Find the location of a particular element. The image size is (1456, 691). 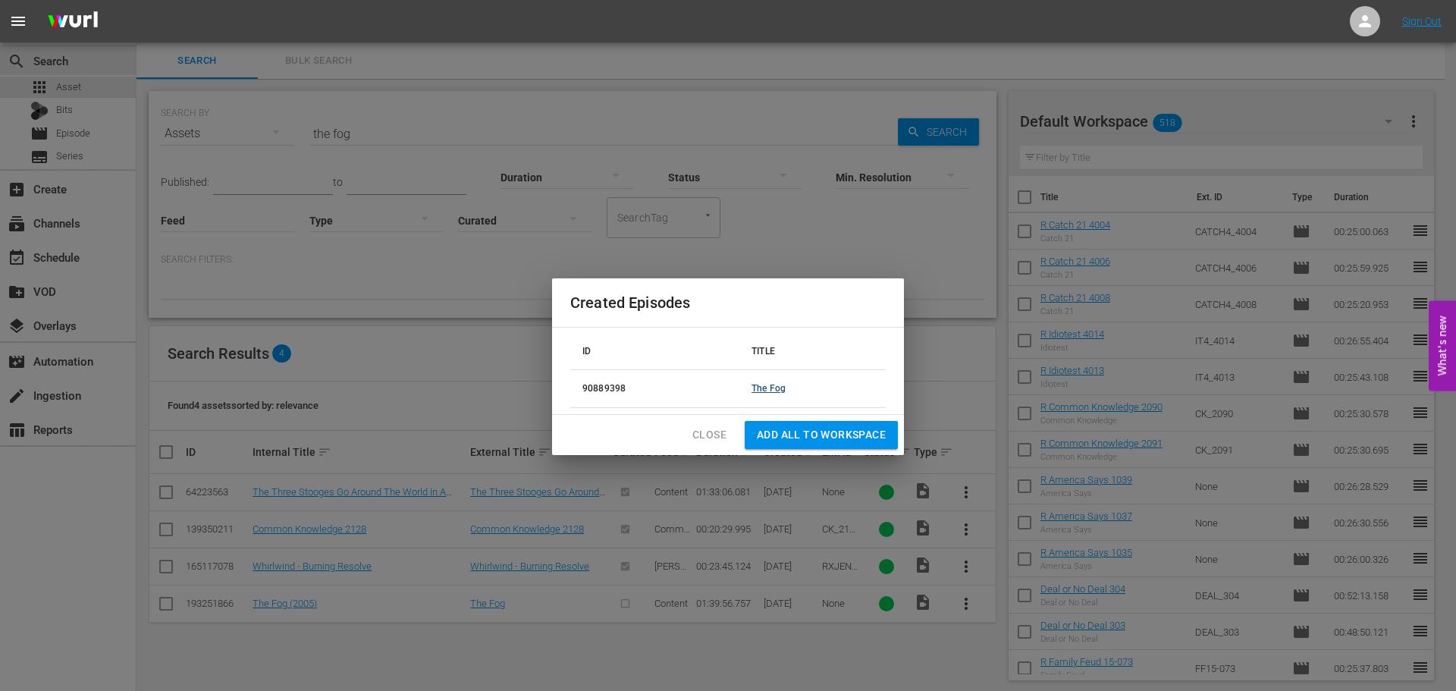

h2: Created Episodes is located at coordinates (728, 303).